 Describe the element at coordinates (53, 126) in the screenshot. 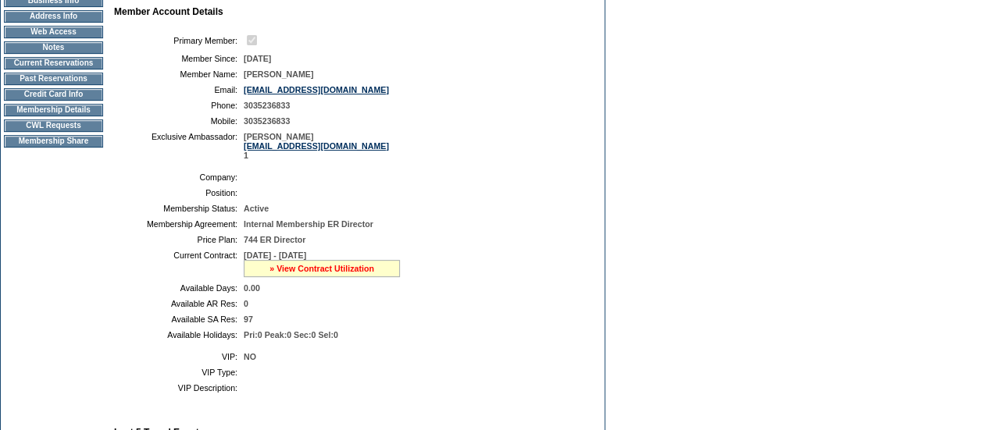

I see `td: CWL Requests` at that location.